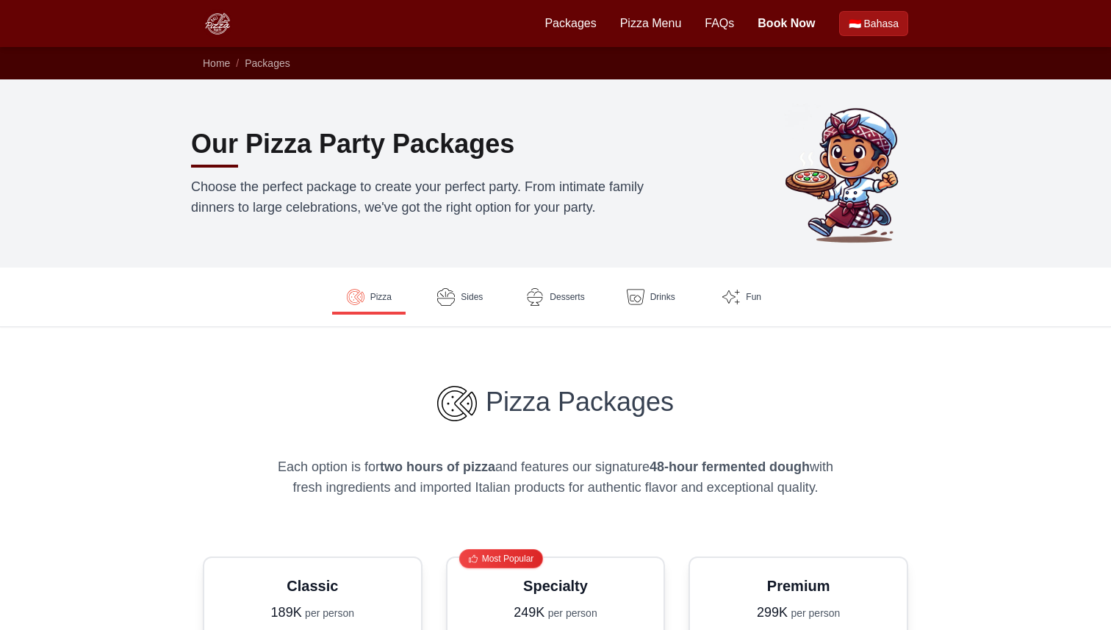 Image resolution: width=1111 pixels, height=630 pixels. What do you see at coordinates (446, 297) in the screenshot?
I see `img: Sides` at bounding box center [446, 297].